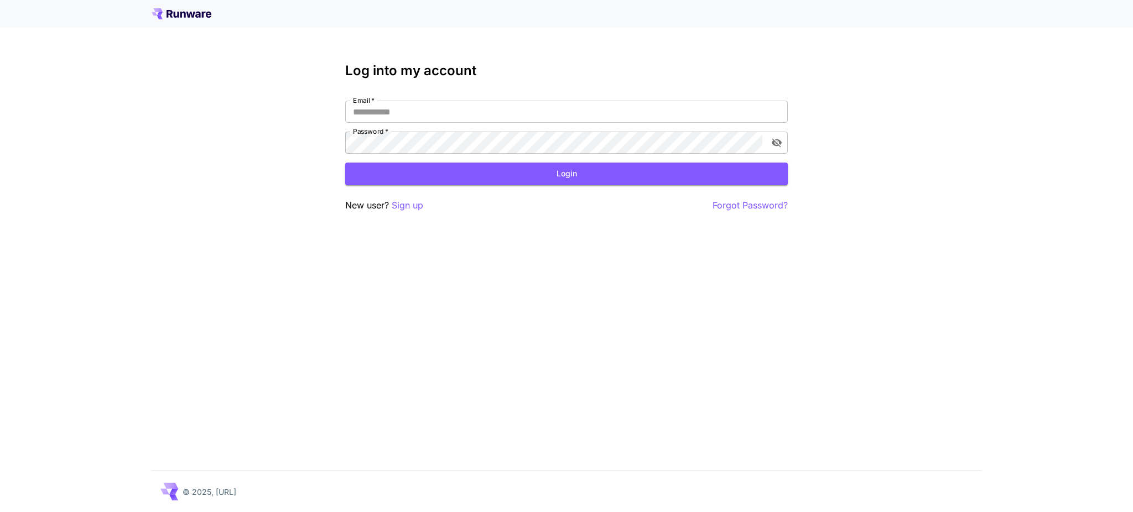 The height and width of the screenshot is (512, 1133). I want to click on h3: Log into my account, so click(566, 71).